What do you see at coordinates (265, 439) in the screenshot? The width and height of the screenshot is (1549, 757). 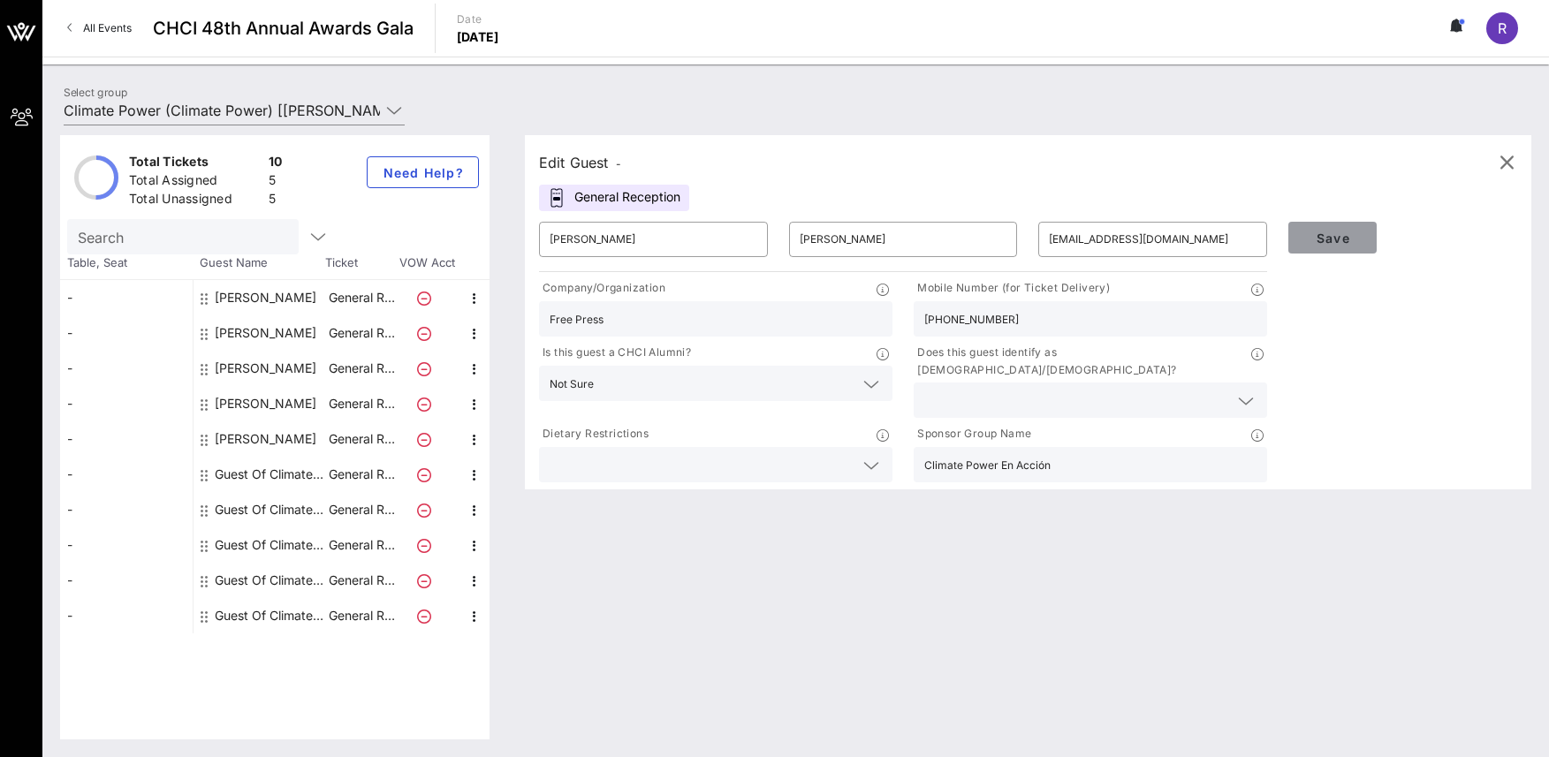 I see `div: Rubí Martínez` at bounding box center [265, 439].